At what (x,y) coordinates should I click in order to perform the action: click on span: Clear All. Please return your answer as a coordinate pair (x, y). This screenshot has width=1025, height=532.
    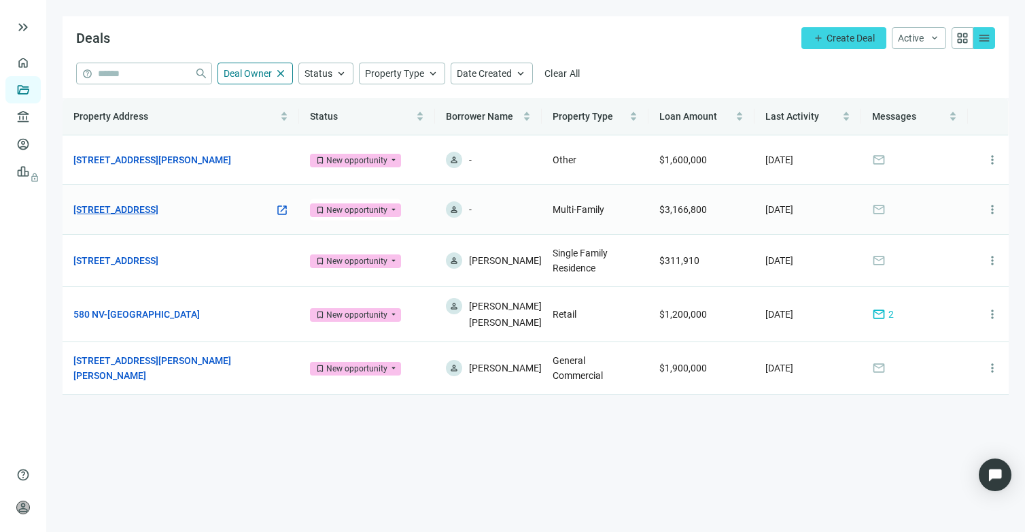
    Looking at the image, I should click on (562, 73).